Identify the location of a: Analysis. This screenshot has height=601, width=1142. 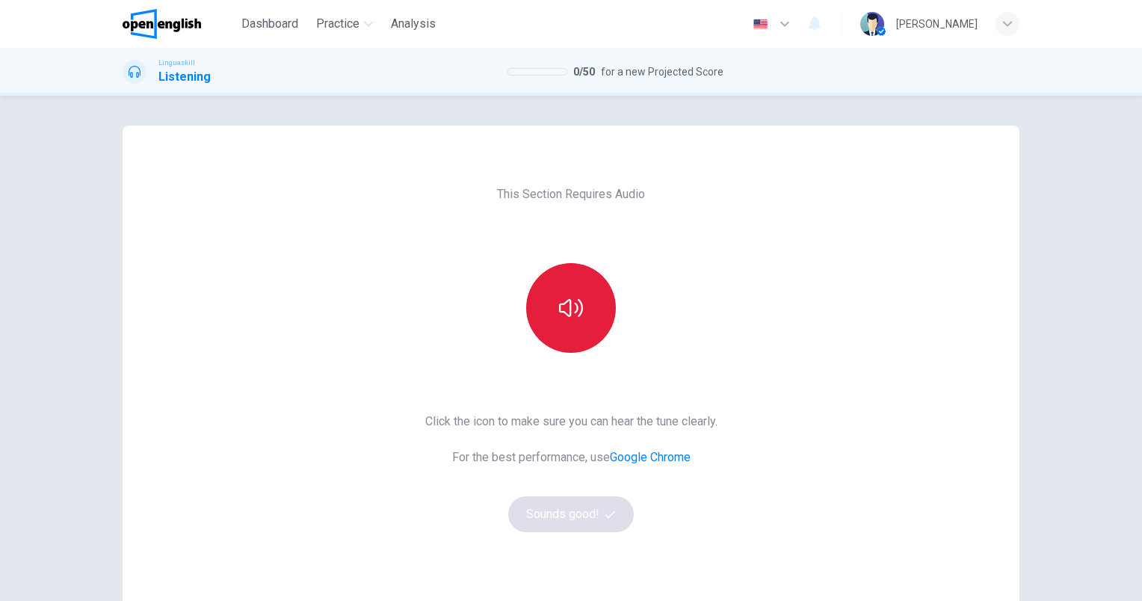
(413, 24).